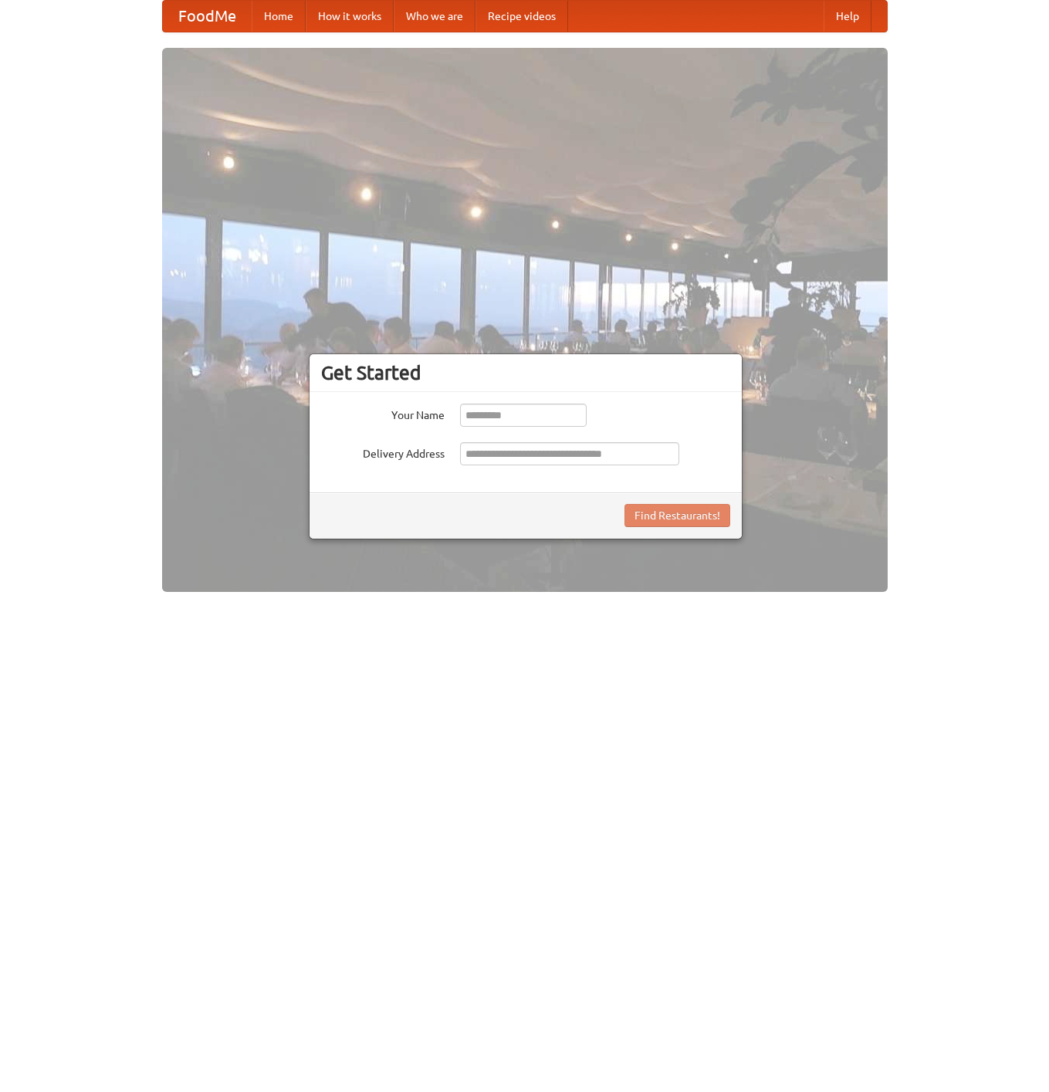 The height and width of the screenshot is (1092, 1049). What do you see at coordinates (383, 413) in the screenshot?
I see `label: Your Name` at bounding box center [383, 413].